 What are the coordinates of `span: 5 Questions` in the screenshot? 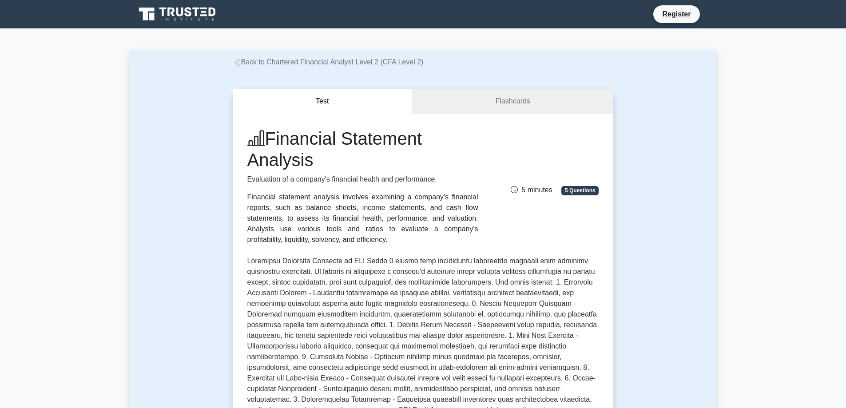 It's located at (580, 191).